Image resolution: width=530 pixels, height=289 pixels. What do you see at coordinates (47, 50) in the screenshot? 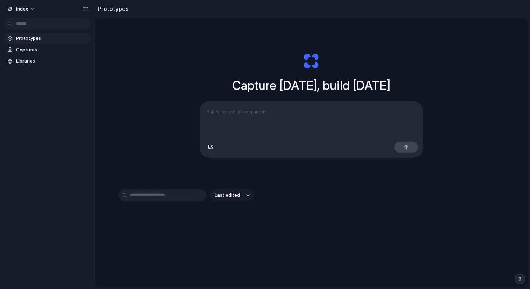
I see `a: Captures` at bounding box center [47, 50].